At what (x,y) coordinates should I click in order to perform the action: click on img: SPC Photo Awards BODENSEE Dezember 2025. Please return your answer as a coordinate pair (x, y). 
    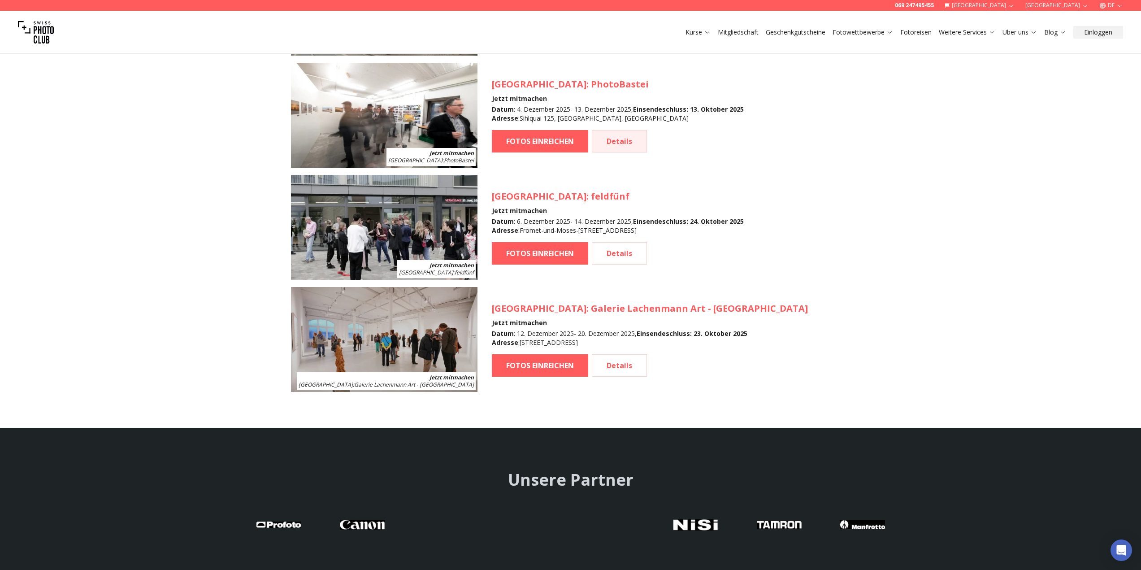
    Looking at the image, I should click on (384, 339).